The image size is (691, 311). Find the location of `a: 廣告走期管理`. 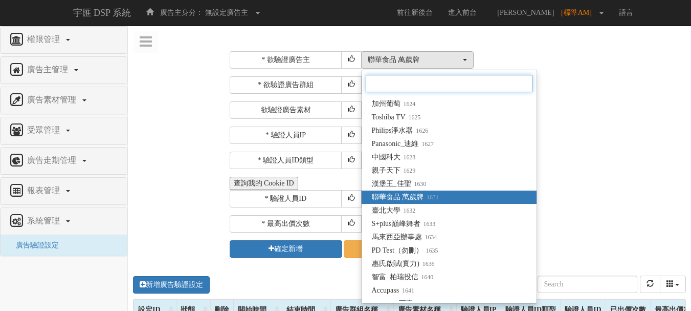

a: 廣告走期管理 is located at coordinates (63, 161).